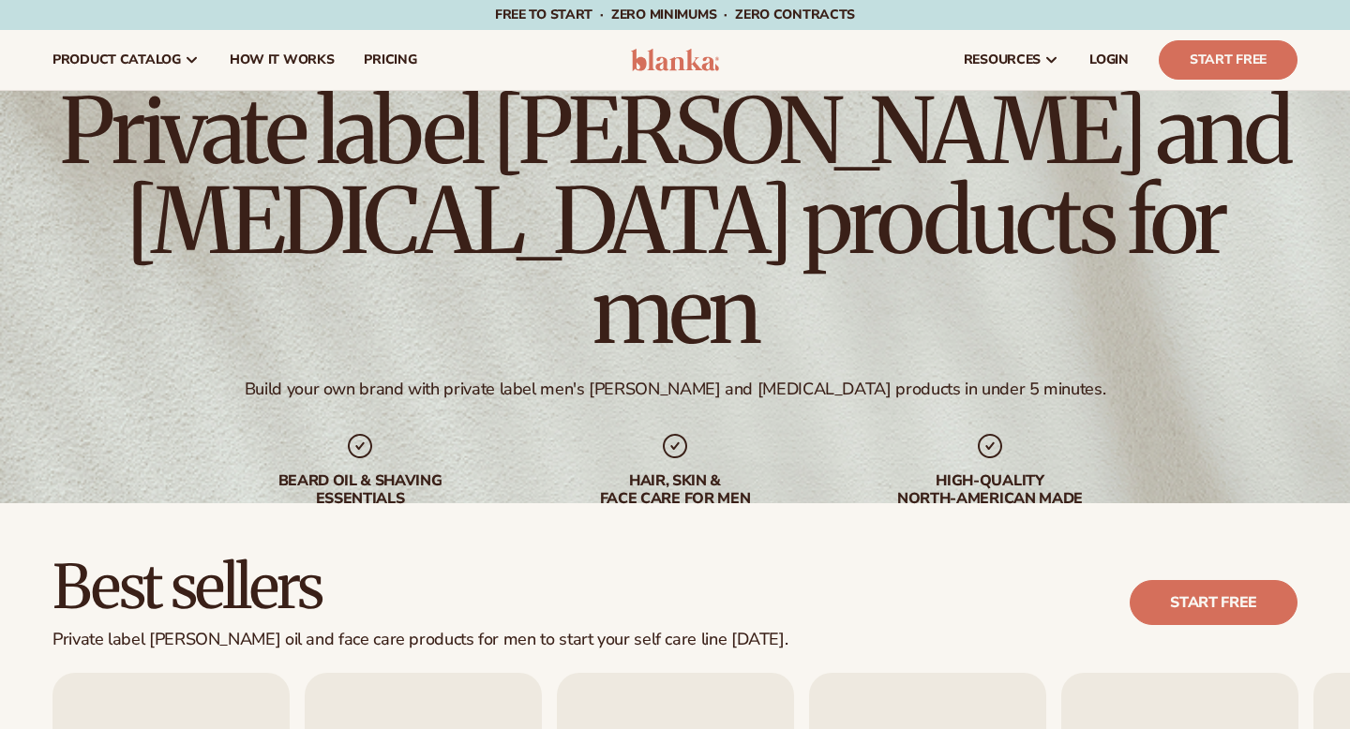 Image resolution: width=1350 pixels, height=729 pixels. I want to click on span: product catalog, so click(116, 60).